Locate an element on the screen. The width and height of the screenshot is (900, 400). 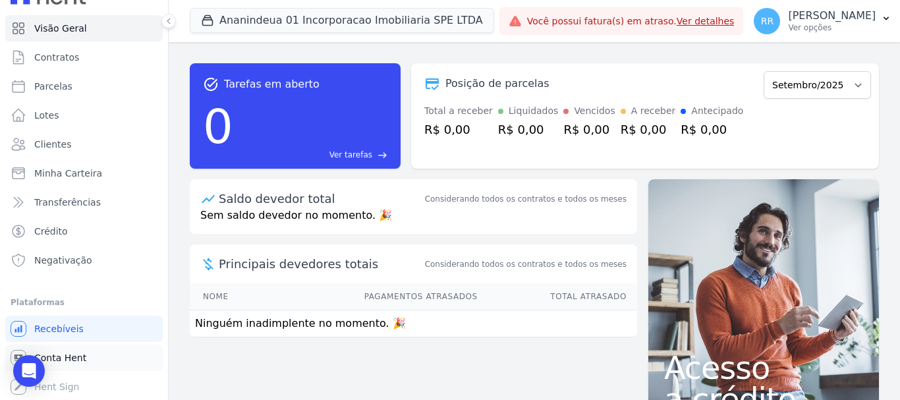
a: Visão Geral is located at coordinates (84, 28).